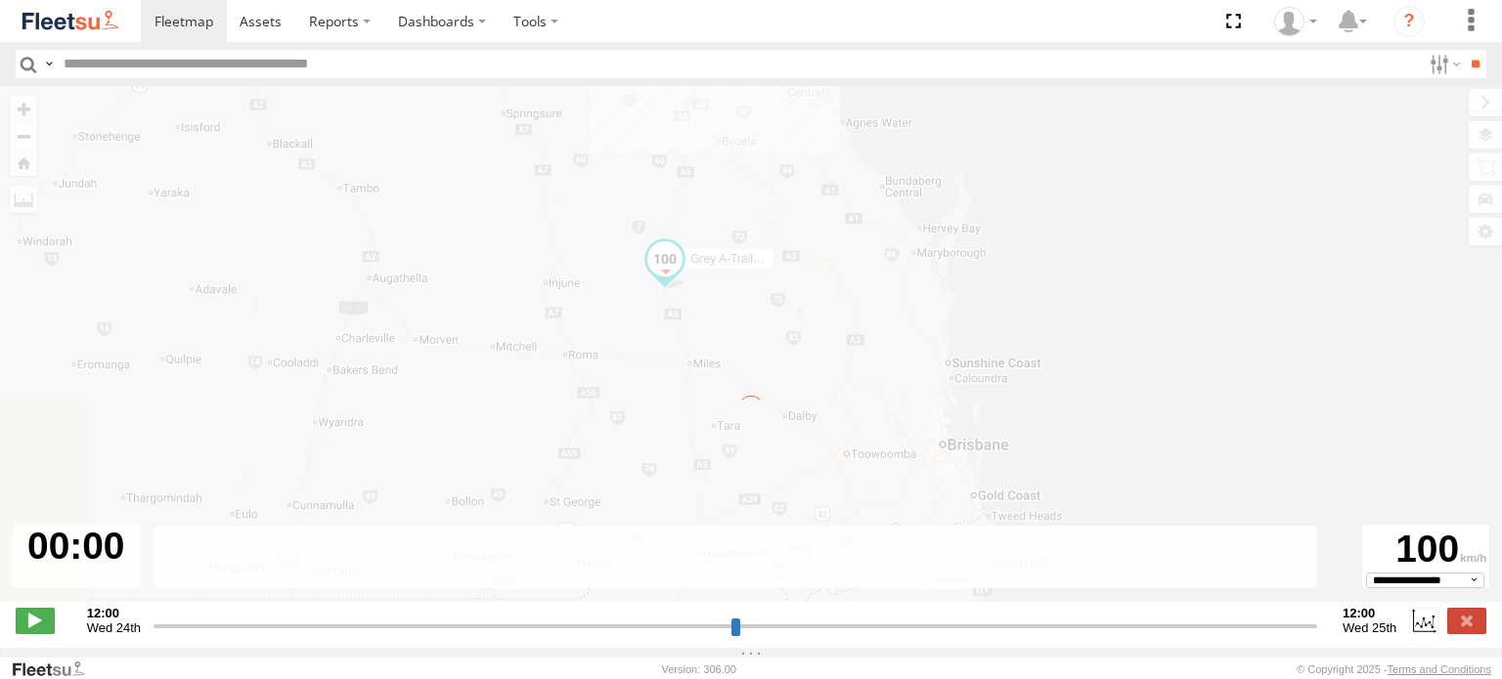 This screenshot has width=1502, height=679. Describe the element at coordinates (1393, 670) in the screenshot. I see `div: © Copyright 2025 -` at that location.